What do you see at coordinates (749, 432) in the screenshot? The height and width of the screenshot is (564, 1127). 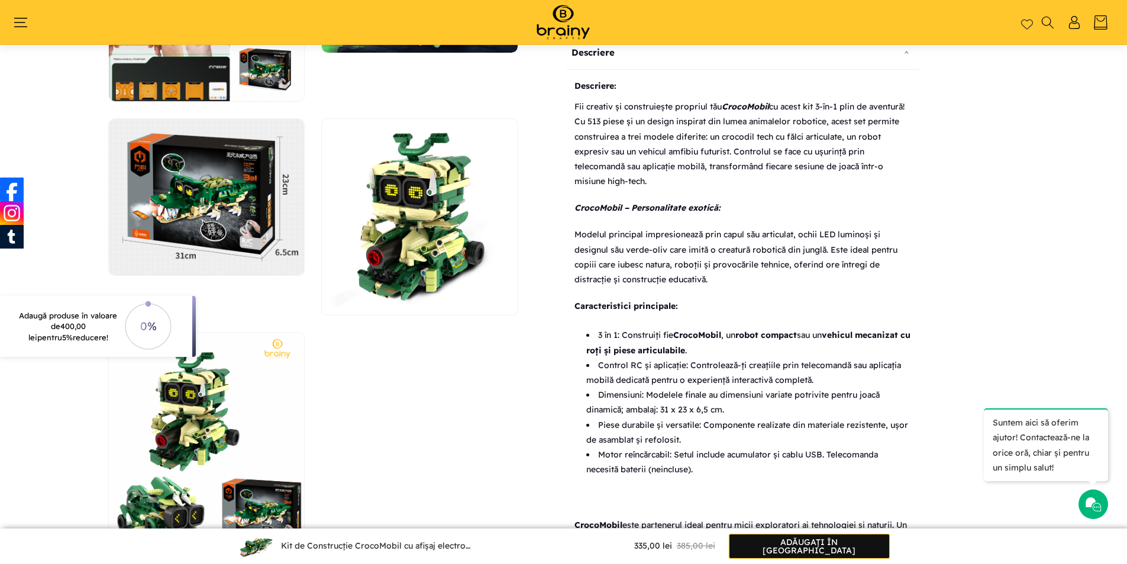 I see `li: Piese durabile și versatile: Componente realizate din materiale rezistente, ușor de asamblat și r...` at bounding box center [749, 432].